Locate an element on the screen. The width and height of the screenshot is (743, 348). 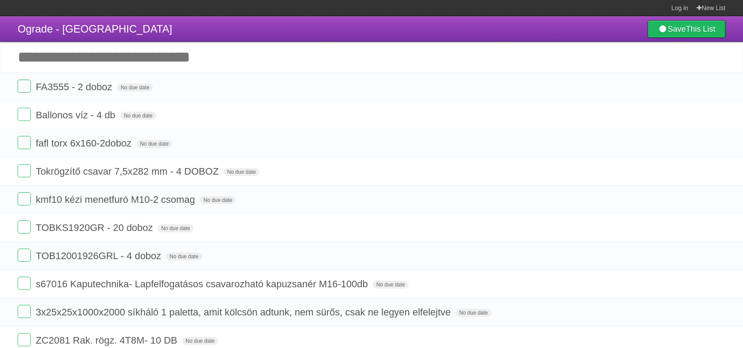
a: SaveThis List is located at coordinates (687, 29).